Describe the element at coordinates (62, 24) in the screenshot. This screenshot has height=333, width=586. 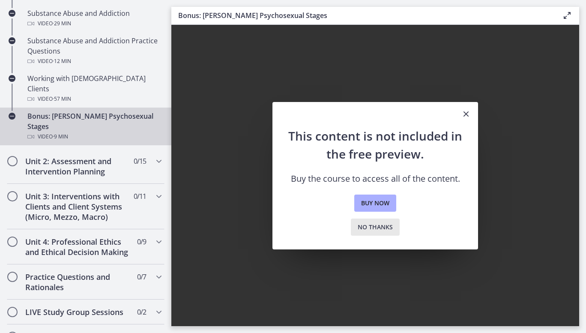
I see `span: · 29 min` at that location.